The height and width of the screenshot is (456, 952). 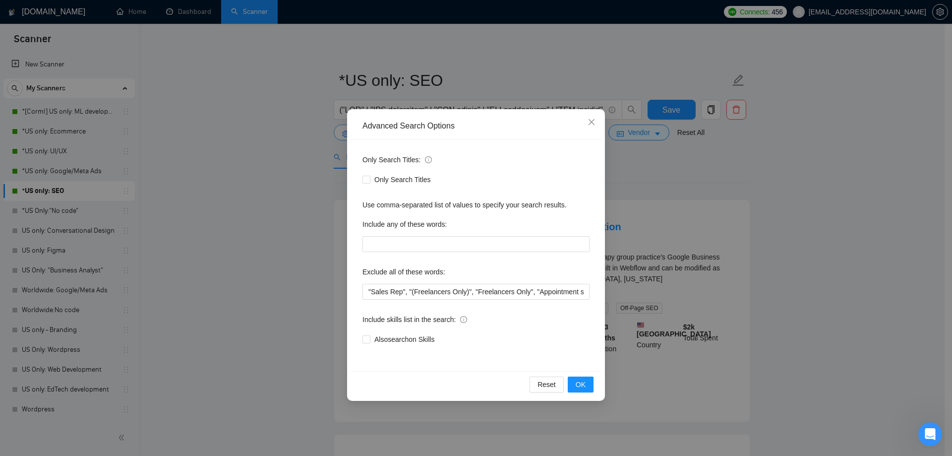 I want to click on label: Include any of these words:, so click(x=404, y=224).